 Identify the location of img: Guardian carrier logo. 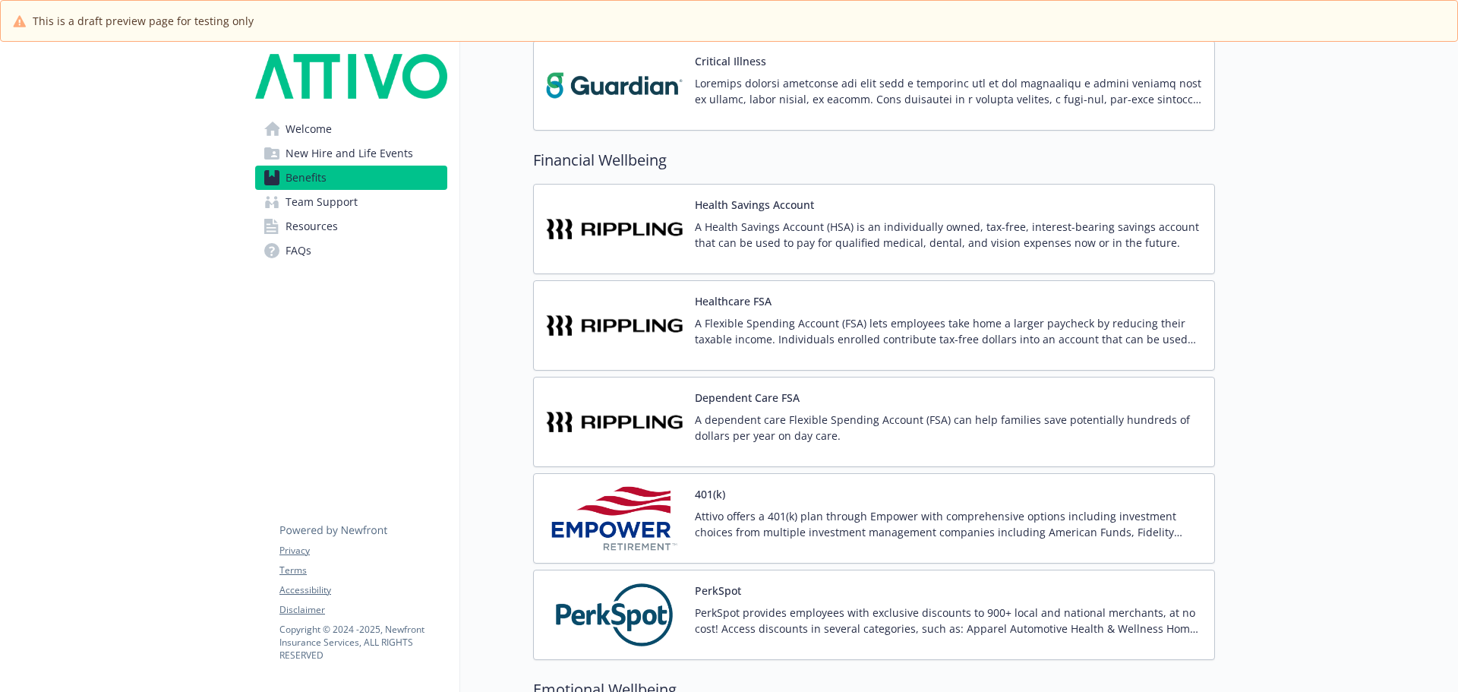
(614, 85).